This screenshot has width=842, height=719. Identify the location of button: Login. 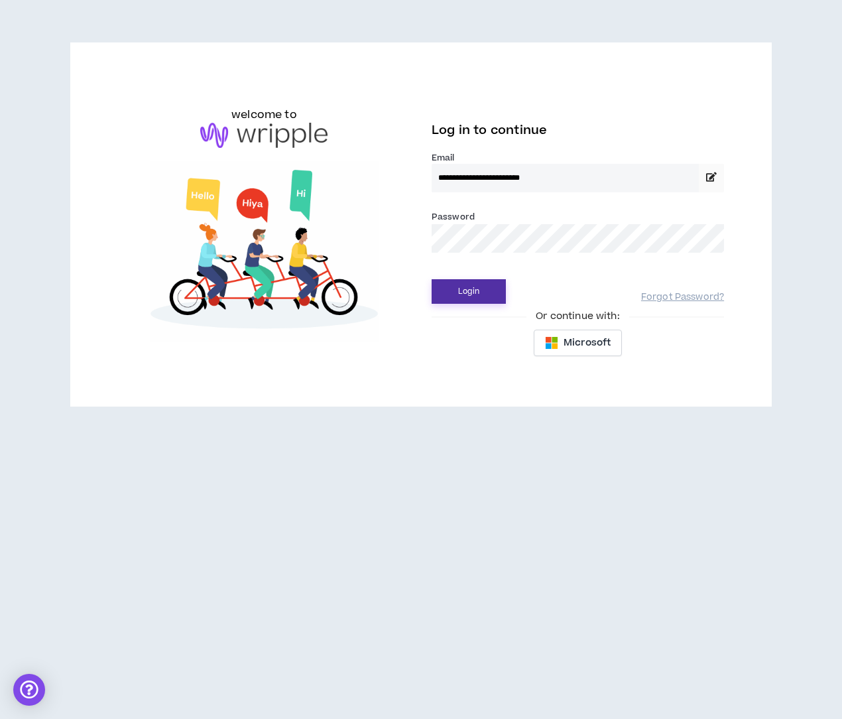
(469, 291).